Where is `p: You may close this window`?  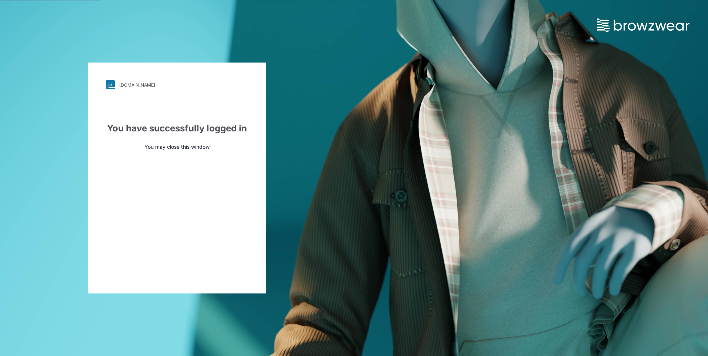 p: You may close this window is located at coordinates (177, 147).